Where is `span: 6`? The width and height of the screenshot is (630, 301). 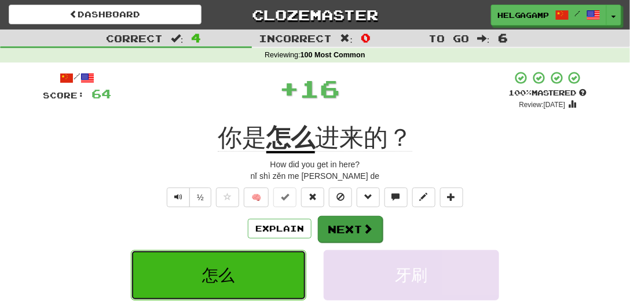 span: 6 is located at coordinates (503, 38).